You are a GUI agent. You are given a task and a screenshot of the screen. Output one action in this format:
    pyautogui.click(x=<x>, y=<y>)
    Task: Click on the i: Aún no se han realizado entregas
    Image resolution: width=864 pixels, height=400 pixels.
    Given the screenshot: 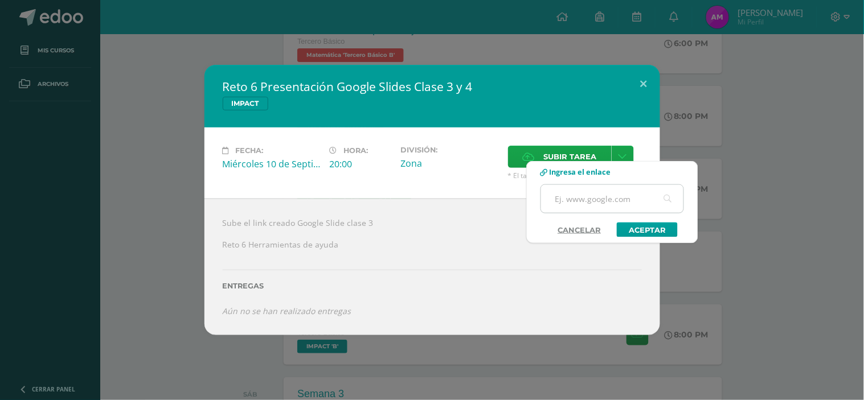 What is the action you would take?
    pyautogui.click(x=287, y=311)
    